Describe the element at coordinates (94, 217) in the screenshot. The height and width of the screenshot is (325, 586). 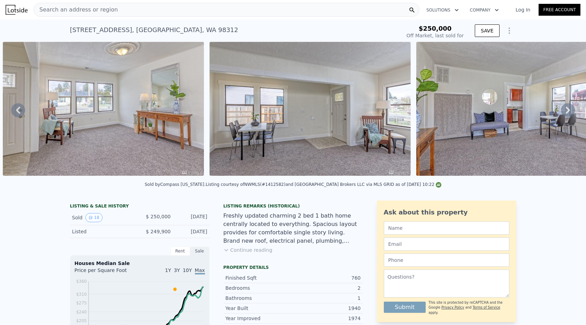
I see `button: View historical data` at that location.